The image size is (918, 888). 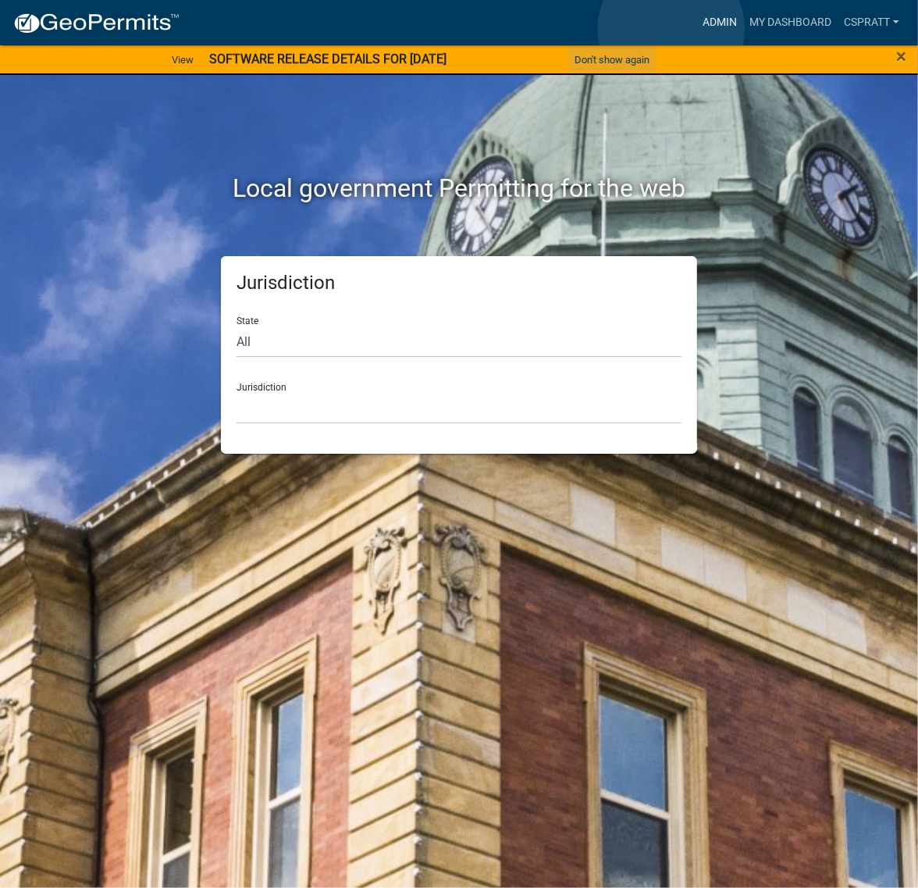 What do you see at coordinates (459, 283) in the screenshot?
I see `h5: Jurisdiction` at bounding box center [459, 283].